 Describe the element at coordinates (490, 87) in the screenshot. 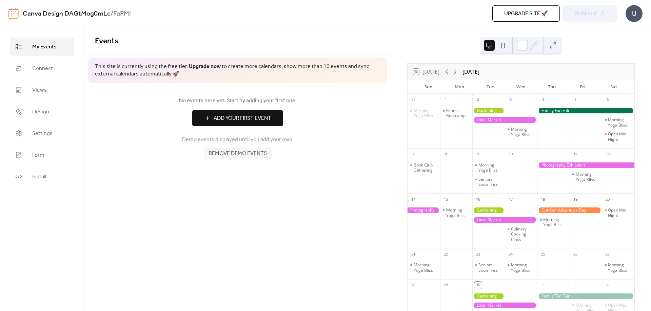

I see `div: Tue` at that location.